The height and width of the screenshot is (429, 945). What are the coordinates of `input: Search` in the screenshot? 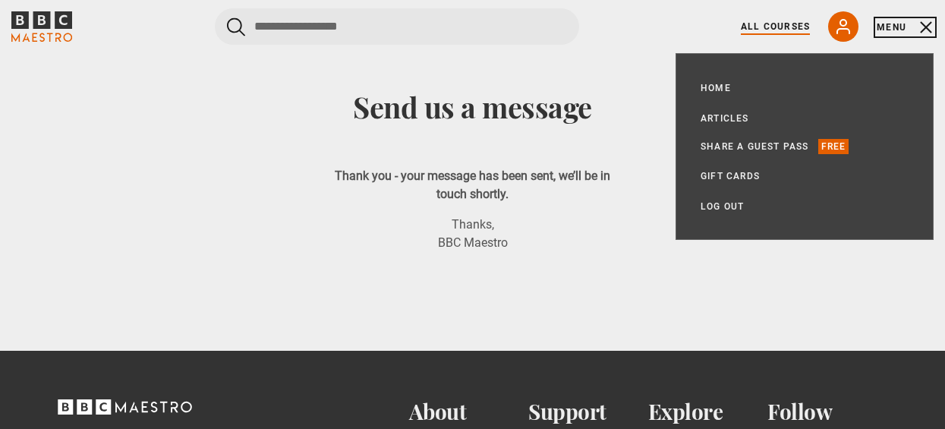 It's located at (397, 27).